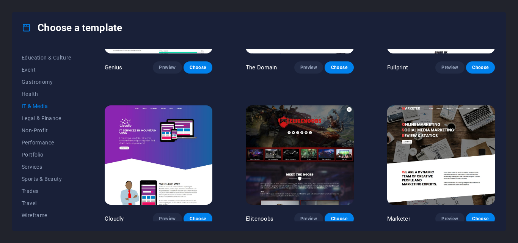  Describe the element at coordinates (46, 118) in the screenshot. I see `span: Legal & Finance` at that location.